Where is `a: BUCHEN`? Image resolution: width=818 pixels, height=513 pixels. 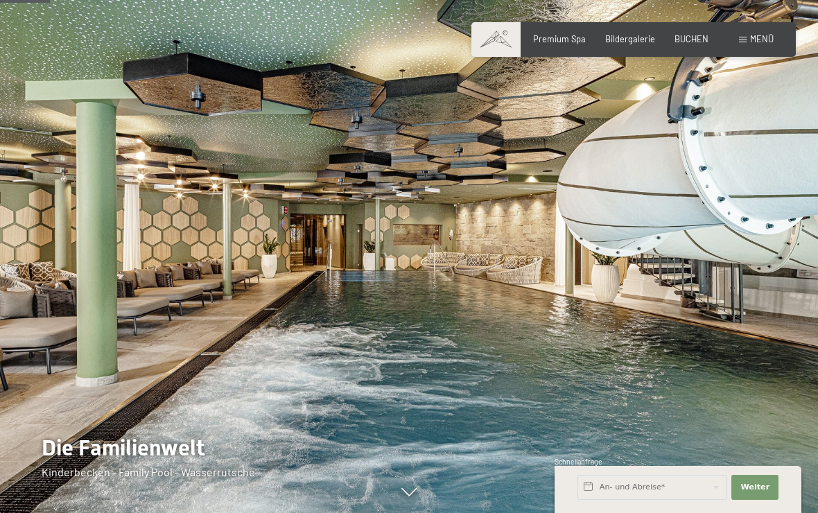
a: BUCHEN is located at coordinates (692, 39).